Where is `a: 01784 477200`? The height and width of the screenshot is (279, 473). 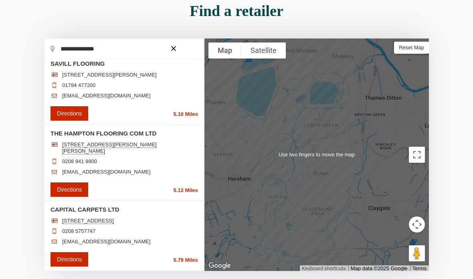 a: 01784 477200 is located at coordinates (79, 85).